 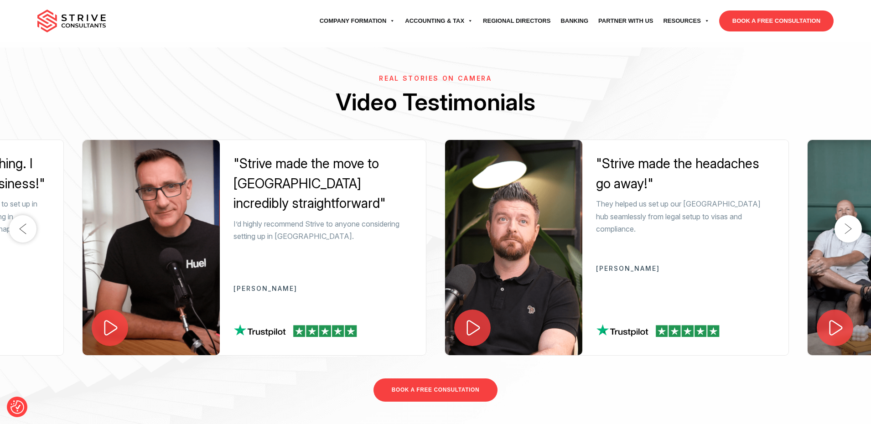 What do you see at coordinates (625, 21) in the screenshot?
I see `a: Partner with Us` at bounding box center [625, 21].